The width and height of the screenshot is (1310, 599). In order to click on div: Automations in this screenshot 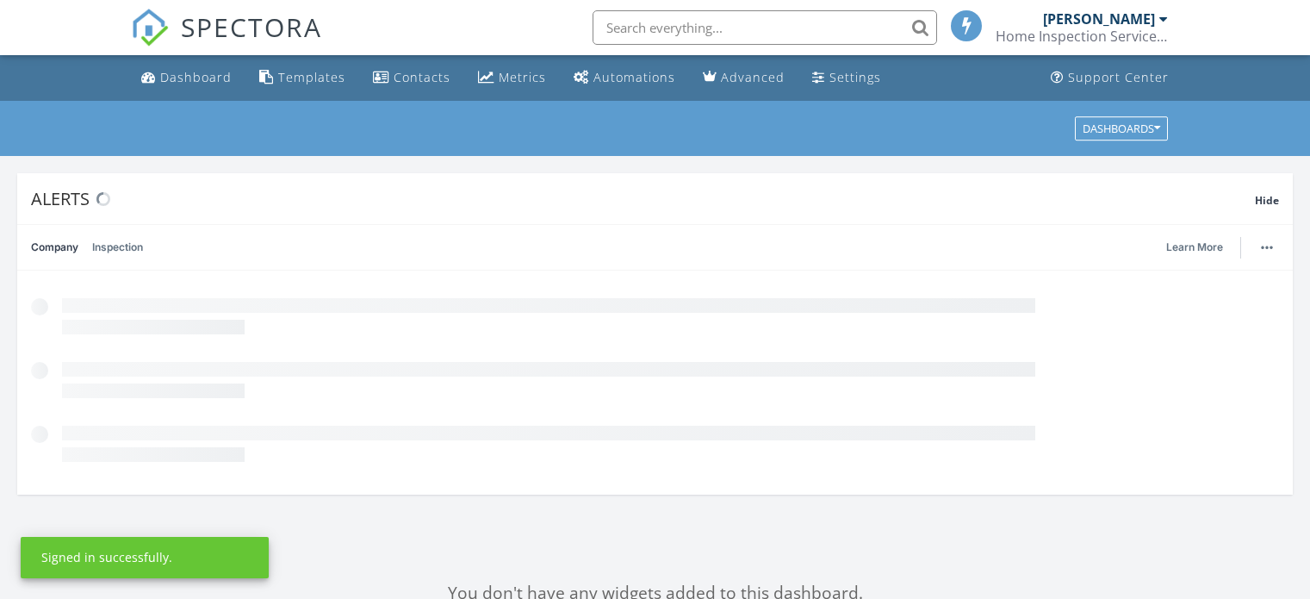, I will do `click(634, 77)`.